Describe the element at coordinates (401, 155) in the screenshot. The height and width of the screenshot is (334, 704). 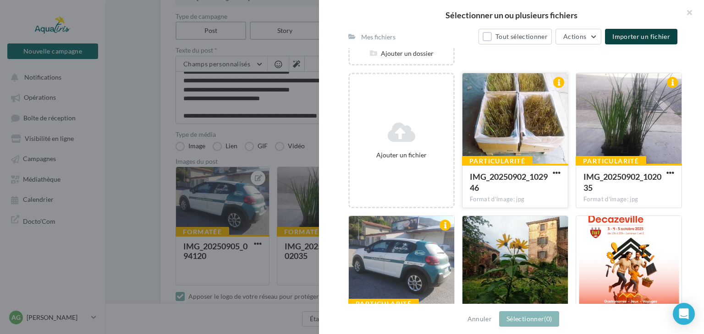
I see `div: Ajouter un fichier` at that location.